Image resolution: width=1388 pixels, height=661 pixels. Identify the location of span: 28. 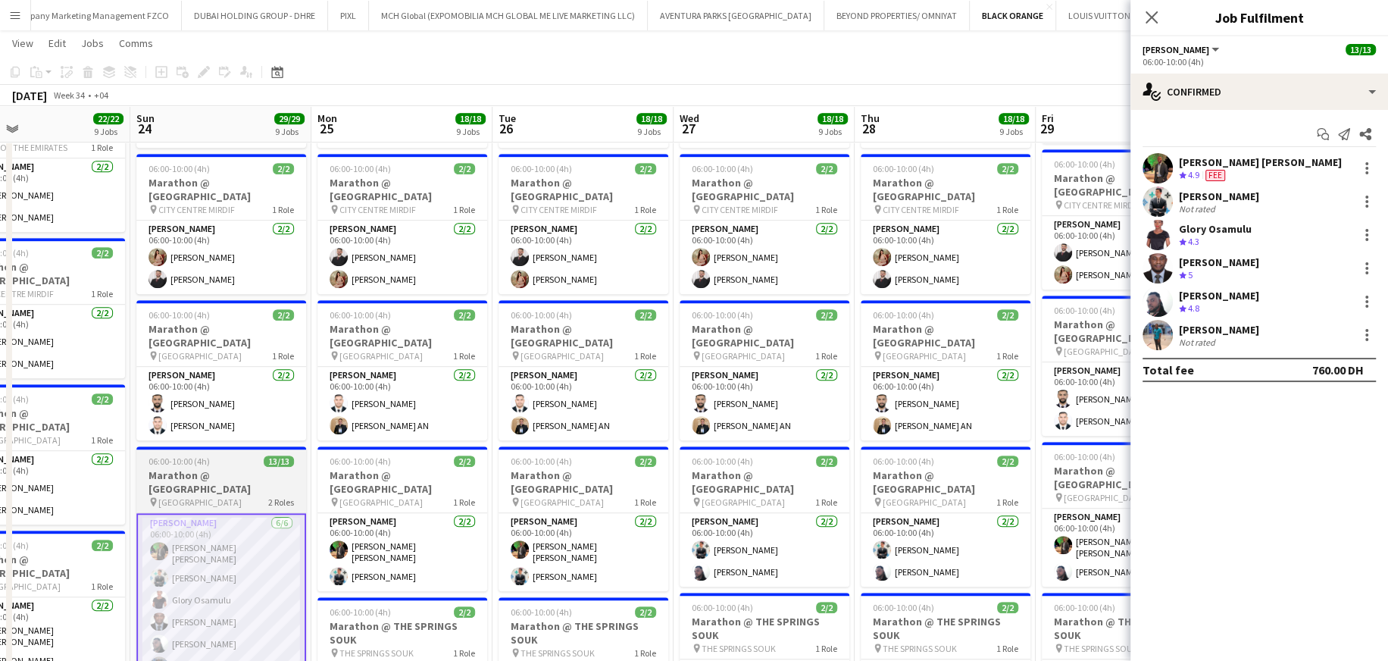
(869, 128).